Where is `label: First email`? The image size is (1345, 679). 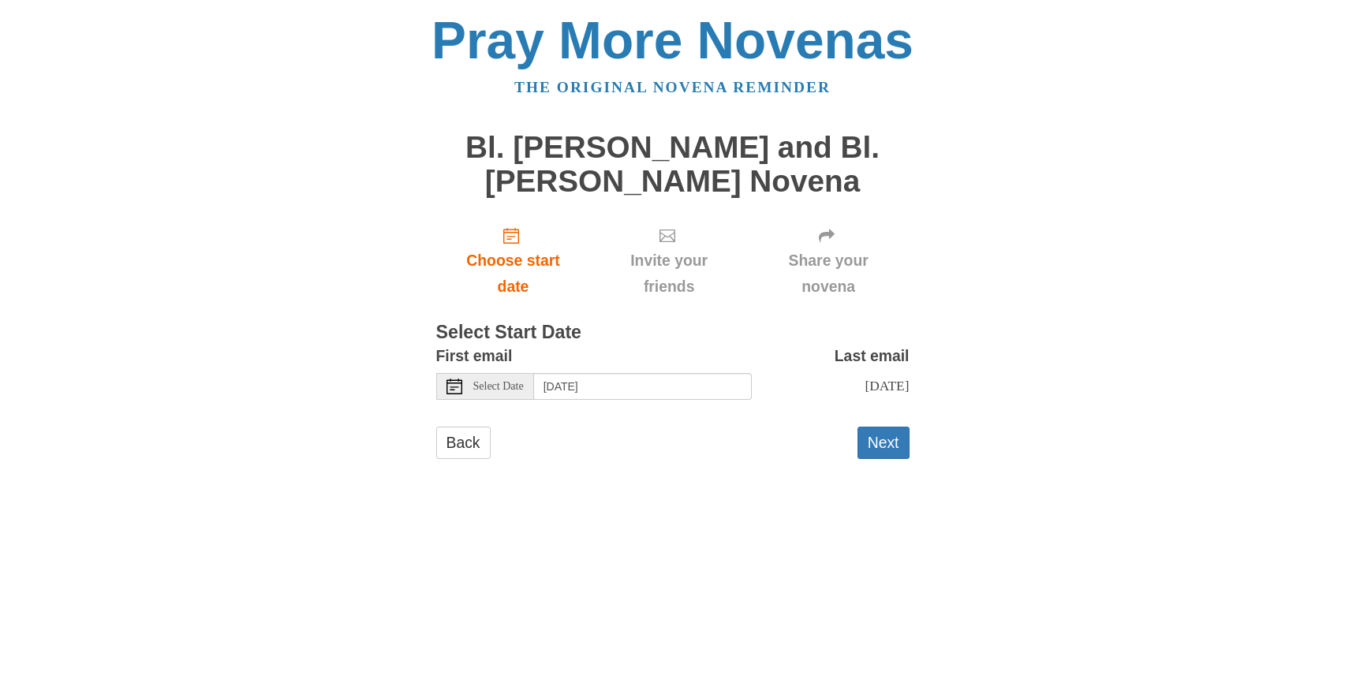 label: First email is located at coordinates (474, 356).